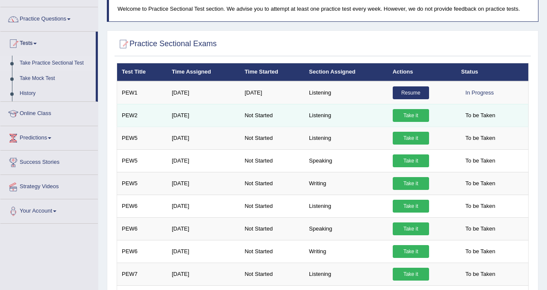 The image size is (547, 290). Describe the element at coordinates (49, 137) in the screenshot. I see `a: Predictions` at that location.